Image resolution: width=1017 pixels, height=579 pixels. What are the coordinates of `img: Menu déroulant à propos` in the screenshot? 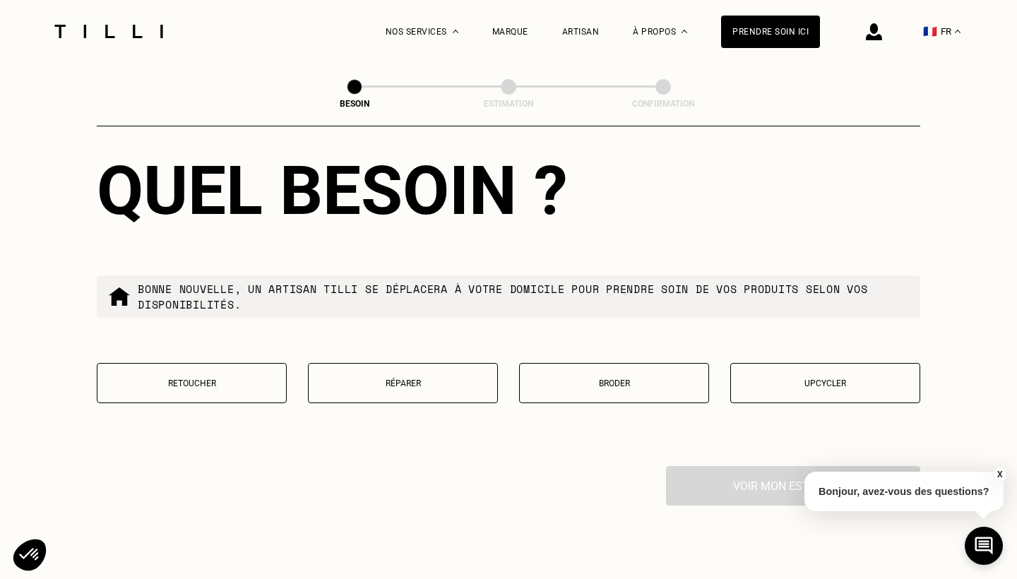 It's located at (685, 31).